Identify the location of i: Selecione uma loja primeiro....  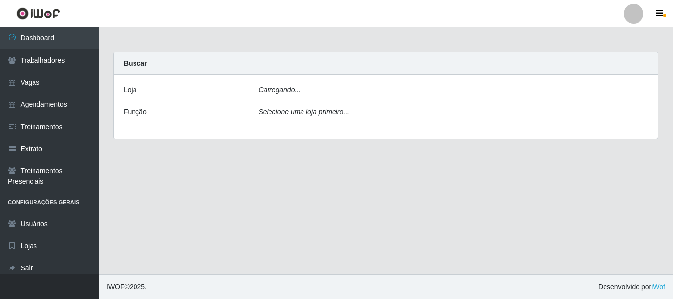
(304, 112).